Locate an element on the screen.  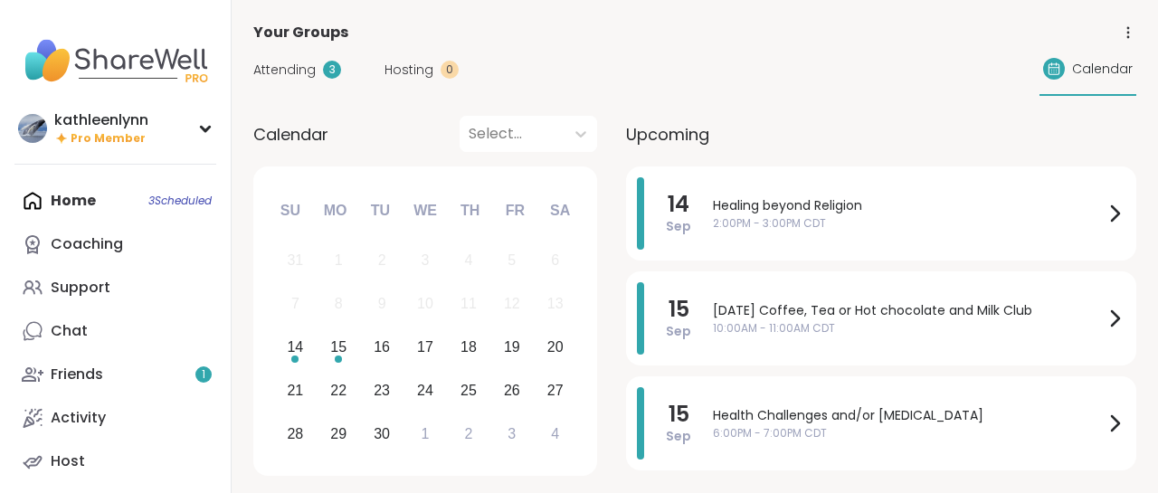
div: 21 is located at coordinates (295, 390).